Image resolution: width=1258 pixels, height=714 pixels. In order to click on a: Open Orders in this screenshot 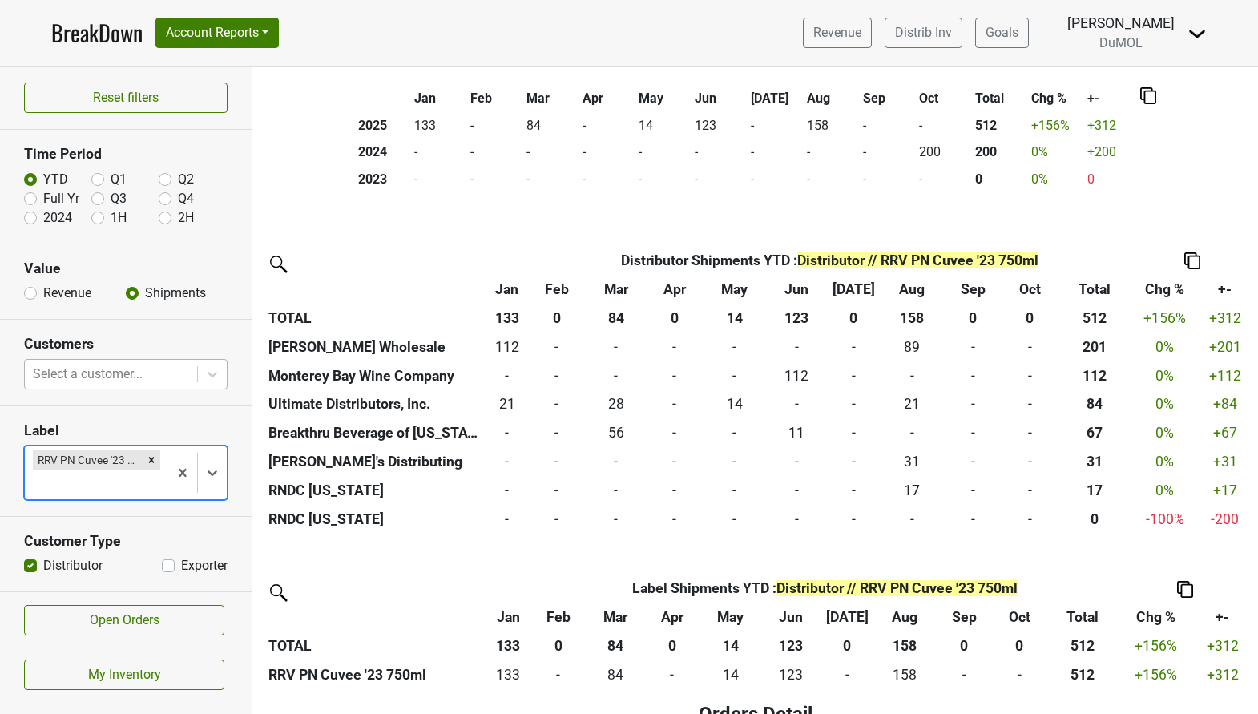, I will do `click(124, 620)`.